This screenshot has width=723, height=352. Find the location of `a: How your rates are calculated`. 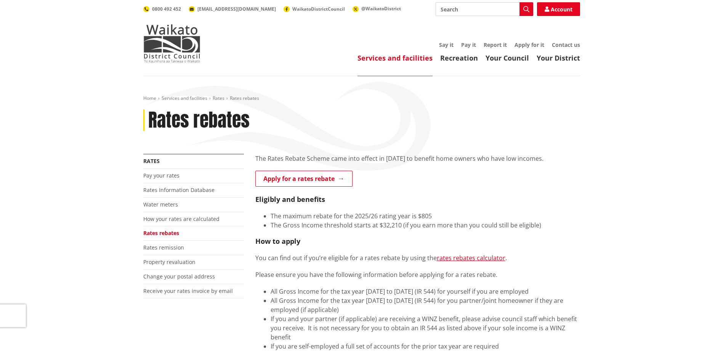

a: How your rates are calculated is located at coordinates (181, 219).